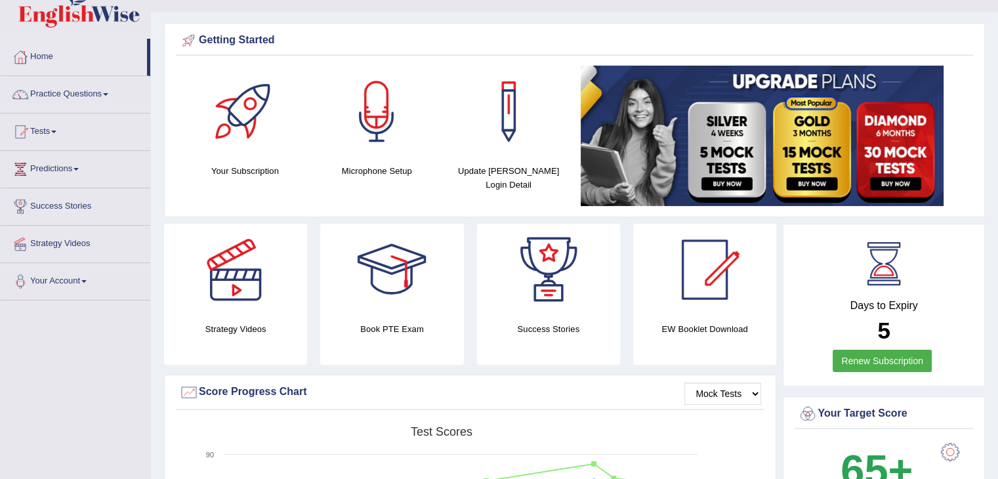 Image resolution: width=998 pixels, height=479 pixels. I want to click on a: Tests, so click(75, 130).